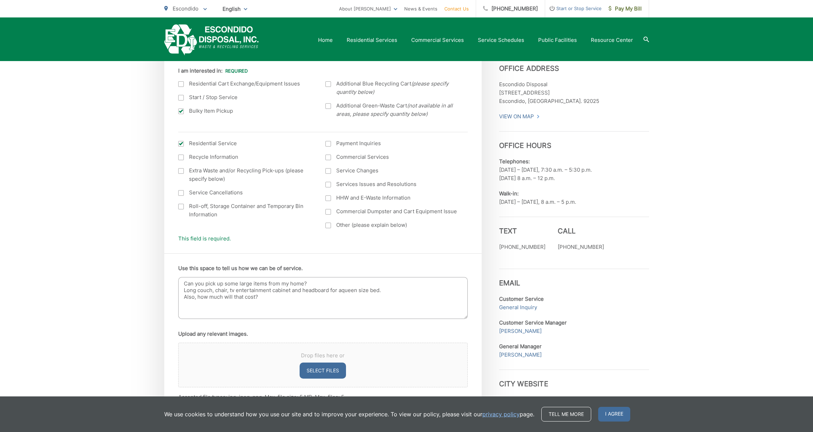 This screenshot has height=432, width=813. I want to click on strong: Customer Service Manager, so click(533, 322).